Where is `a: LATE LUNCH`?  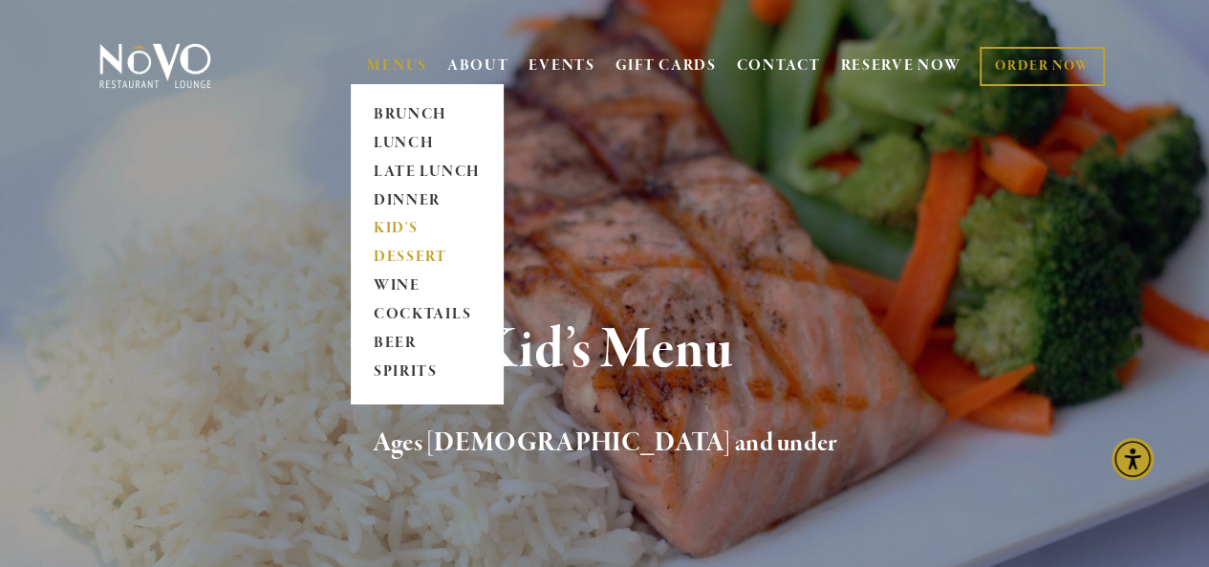
a: LATE LUNCH is located at coordinates (426, 172).